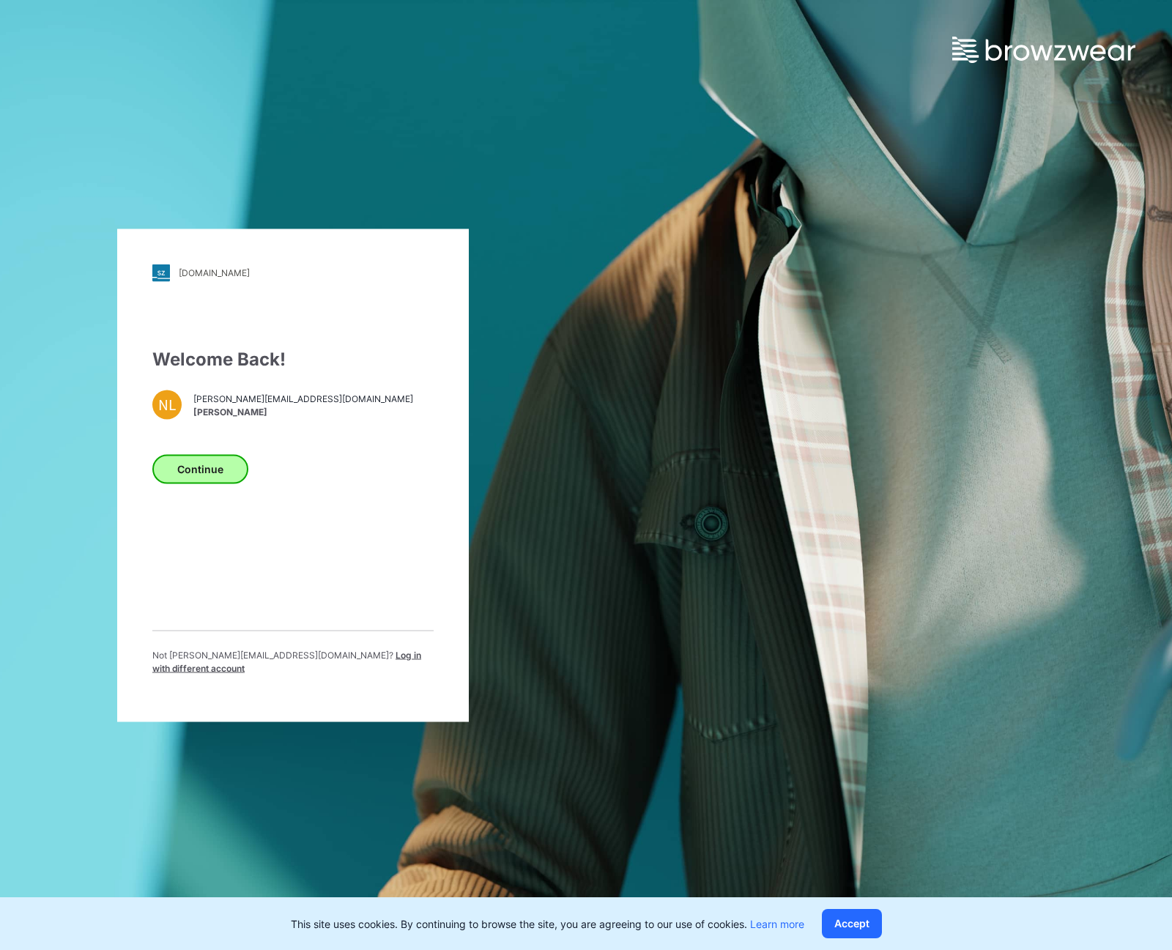 This screenshot has width=1172, height=950. What do you see at coordinates (161, 272) in the screenshot?
I see `img: stylezone-logo.562084cfcfab977791bfbf7441f1a819.svg` at bounding box center [161, 272].